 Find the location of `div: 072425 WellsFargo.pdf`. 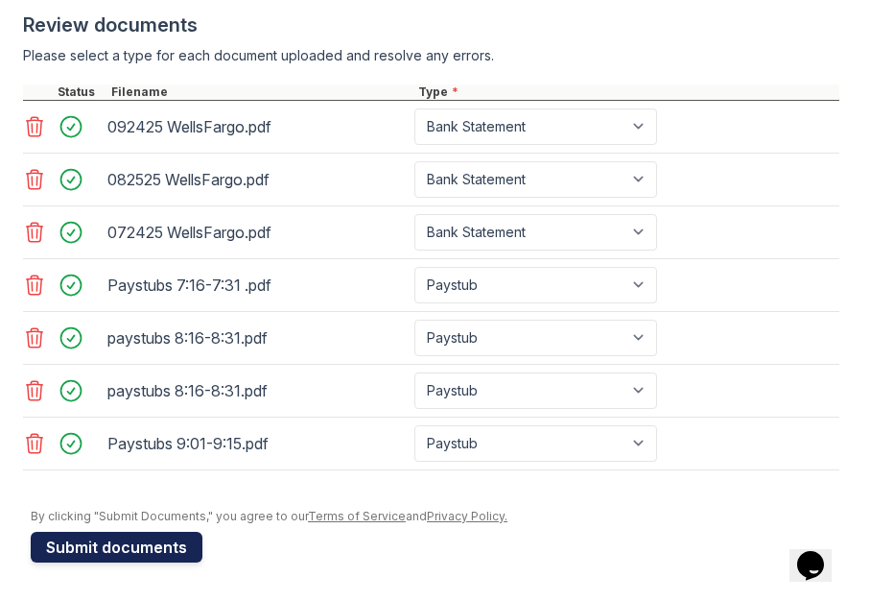

div: 072425 WellsFargo.pdf is located at coordinates (257, 232).